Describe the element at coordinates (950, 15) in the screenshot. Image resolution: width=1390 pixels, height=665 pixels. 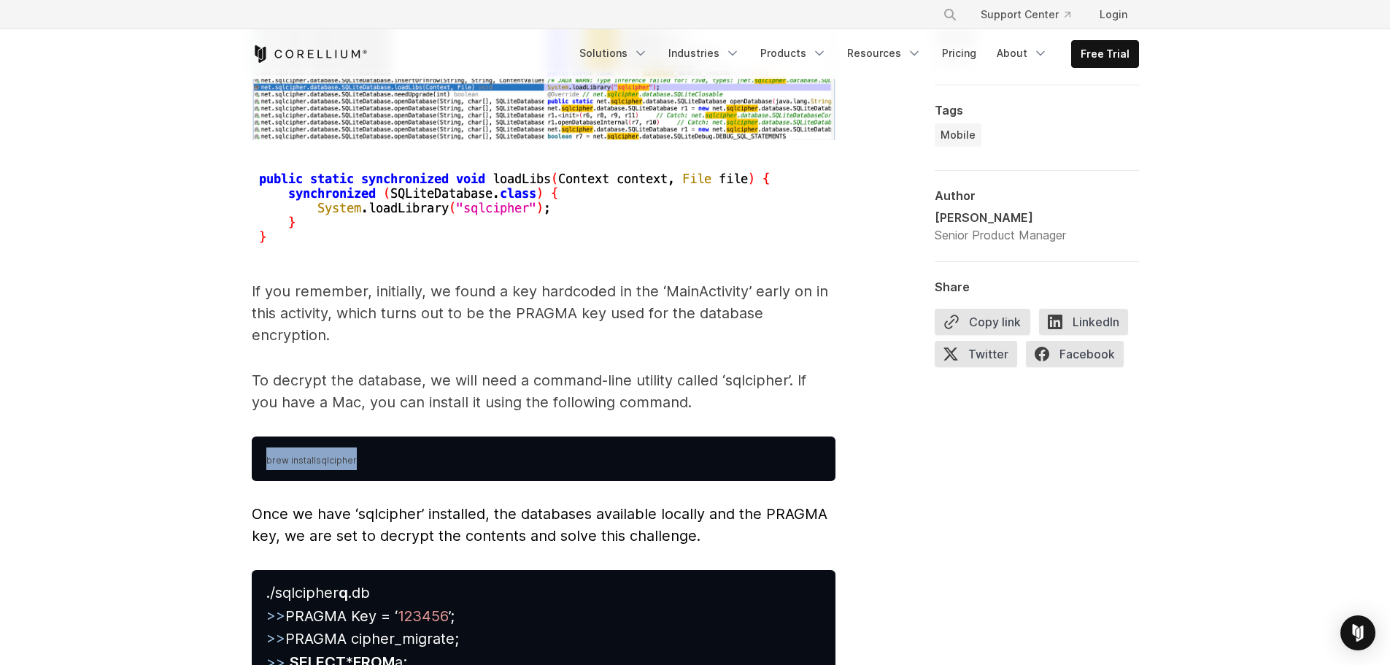
I see `button: Search` at that location.